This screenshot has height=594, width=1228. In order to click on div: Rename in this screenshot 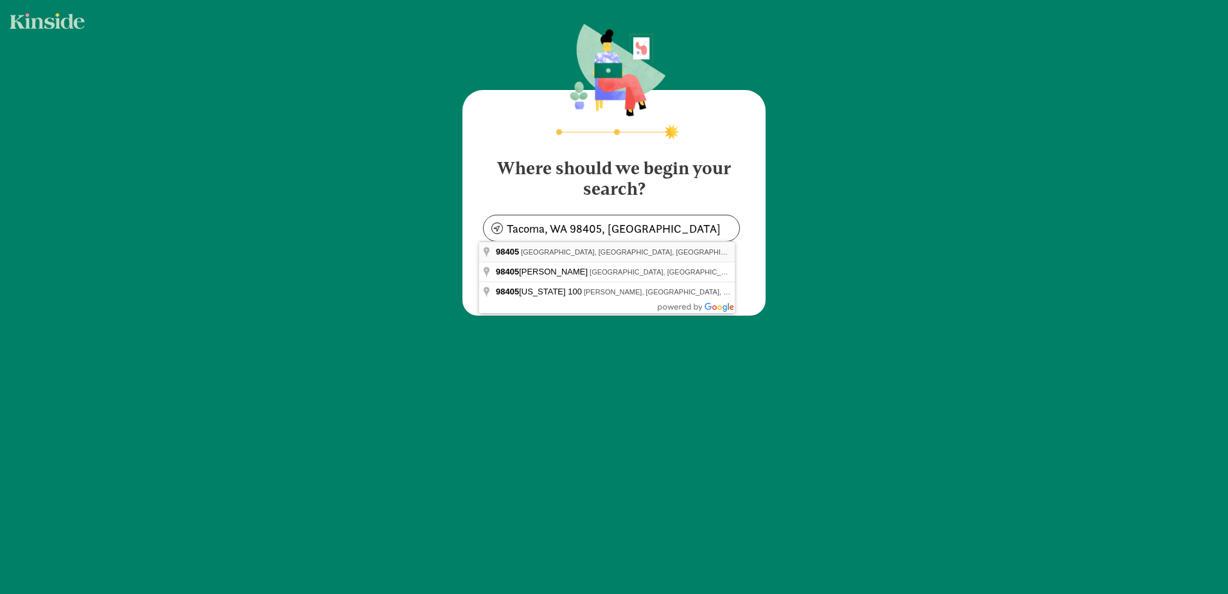, I will do `click(614, 80)`.